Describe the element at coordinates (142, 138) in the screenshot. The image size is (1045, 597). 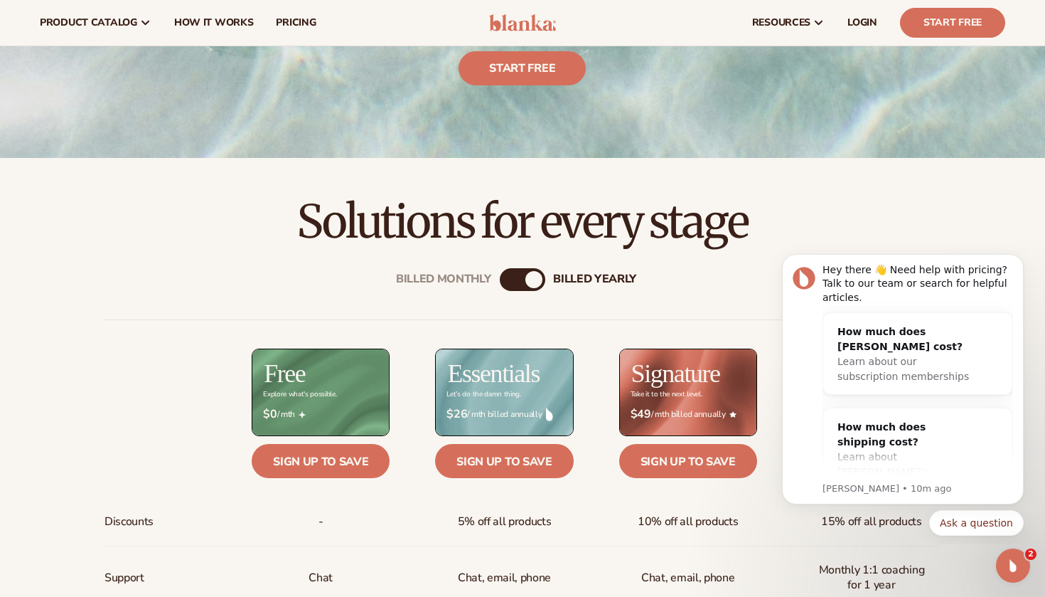
I see `div: message notification from Lee, 10m ago. Hey there 👋 Need help with pricing? Talk to our team or s...` at that location.